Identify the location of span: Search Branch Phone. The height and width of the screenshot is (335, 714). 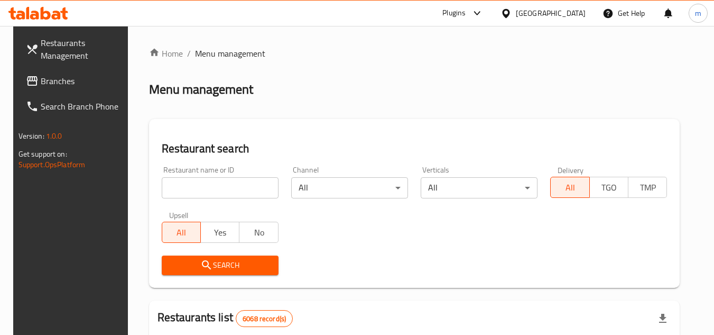
(82, 106).